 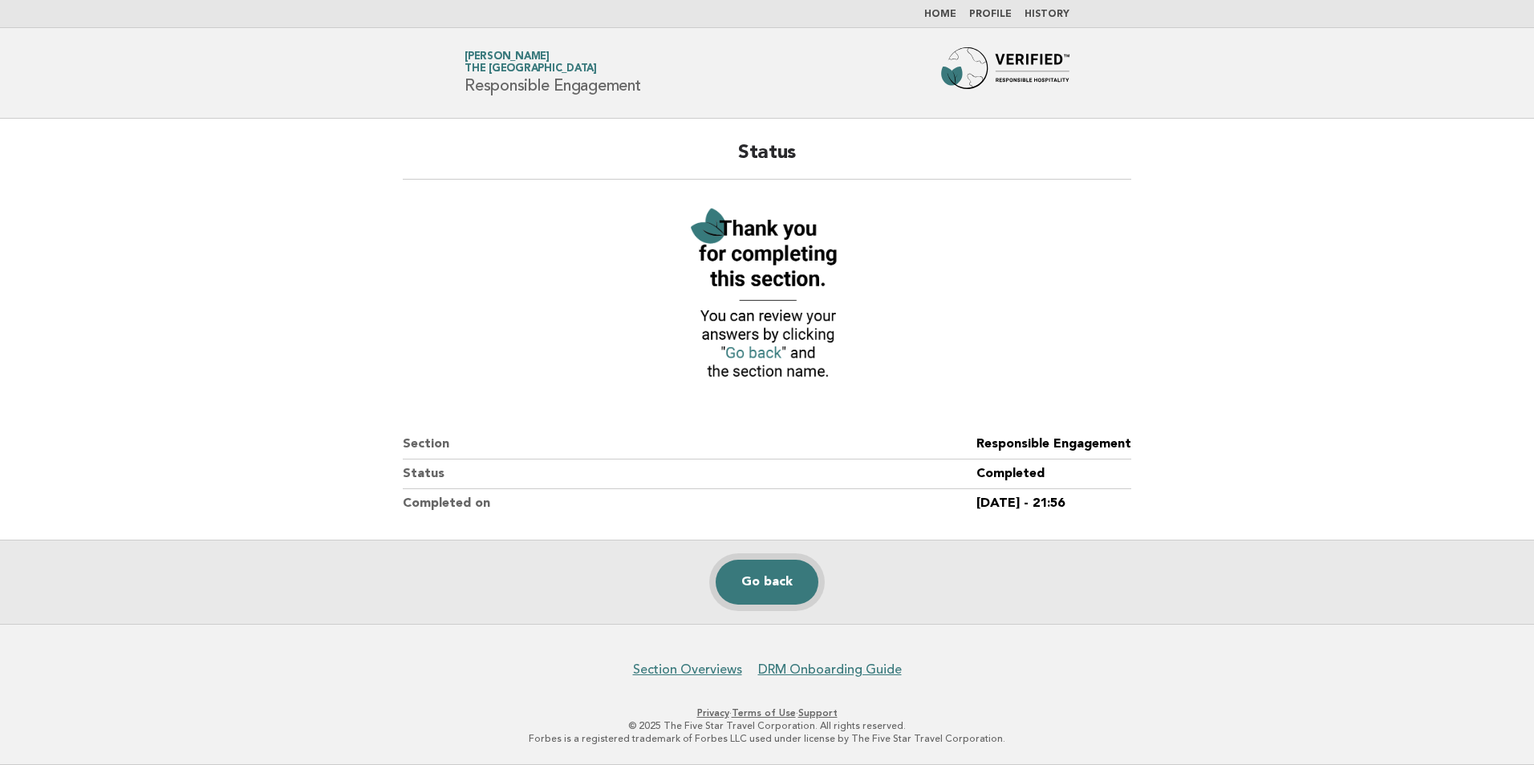 I want to click on a: DRM Onboarding Guide, so click(x=829, y=670).